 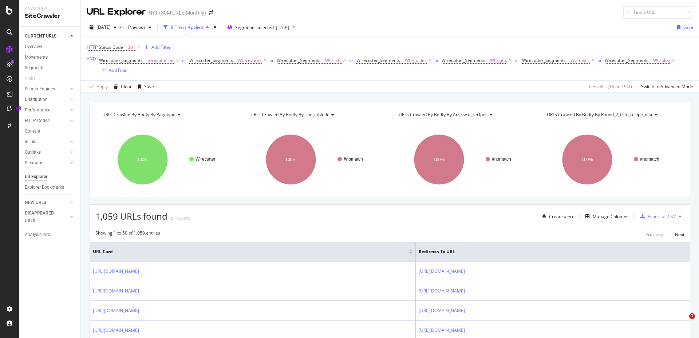 What do you see at coordinates (680, 234) in the screenshot?
I see `div: Next` at bounding box center [680, 234].